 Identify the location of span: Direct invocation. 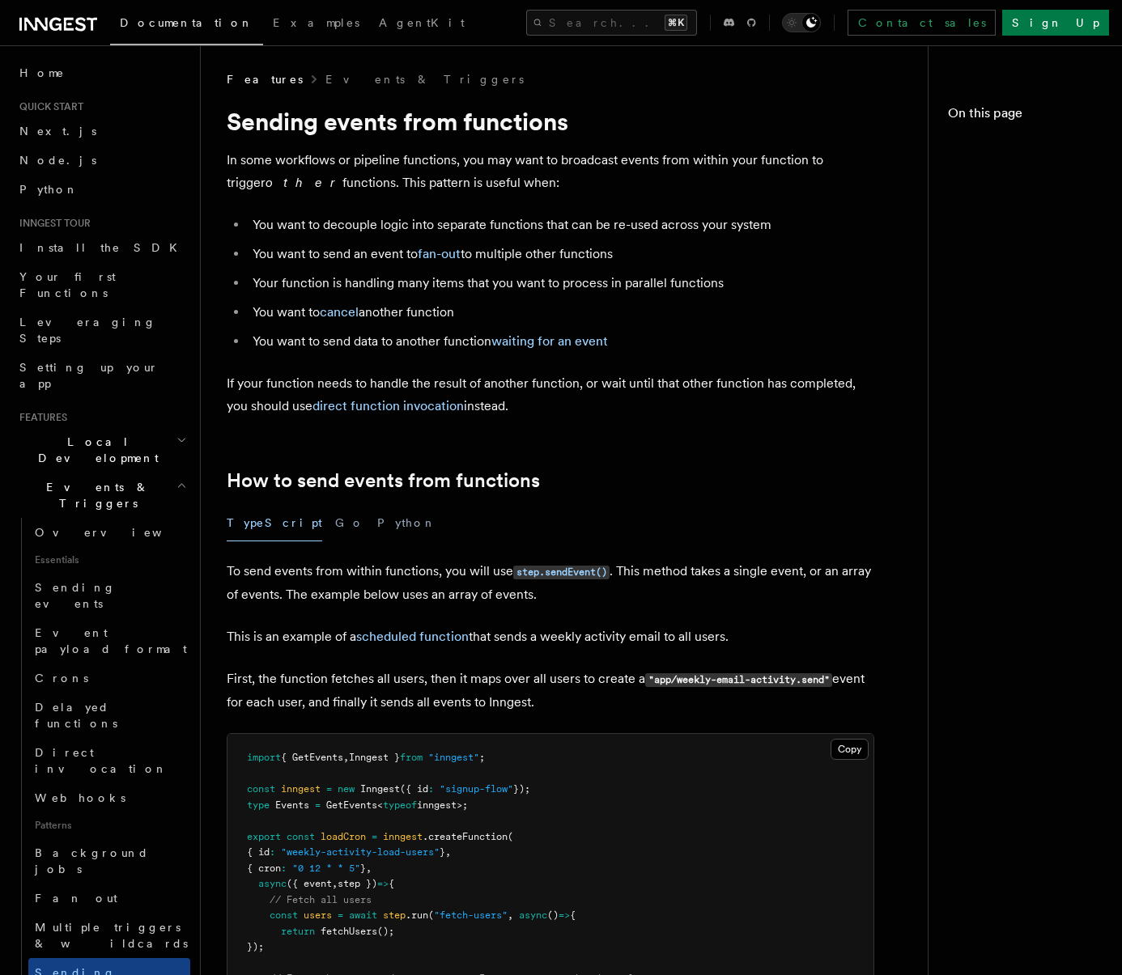
(101, 761).